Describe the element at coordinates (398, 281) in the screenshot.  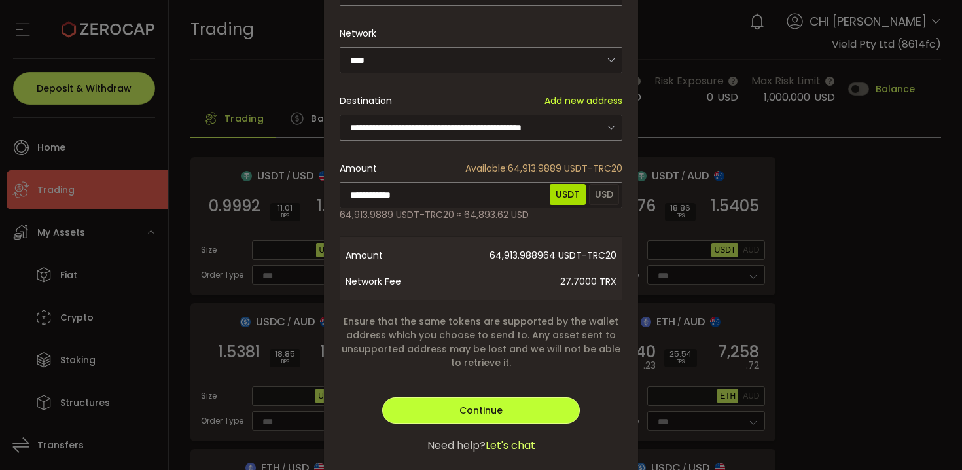
I see `span: Network Fee` at that location.